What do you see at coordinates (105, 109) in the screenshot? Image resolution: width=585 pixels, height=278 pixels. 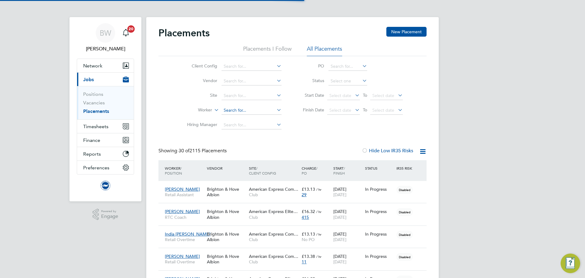 I see `nav: Main navigation` at bounding box center [105, 109].